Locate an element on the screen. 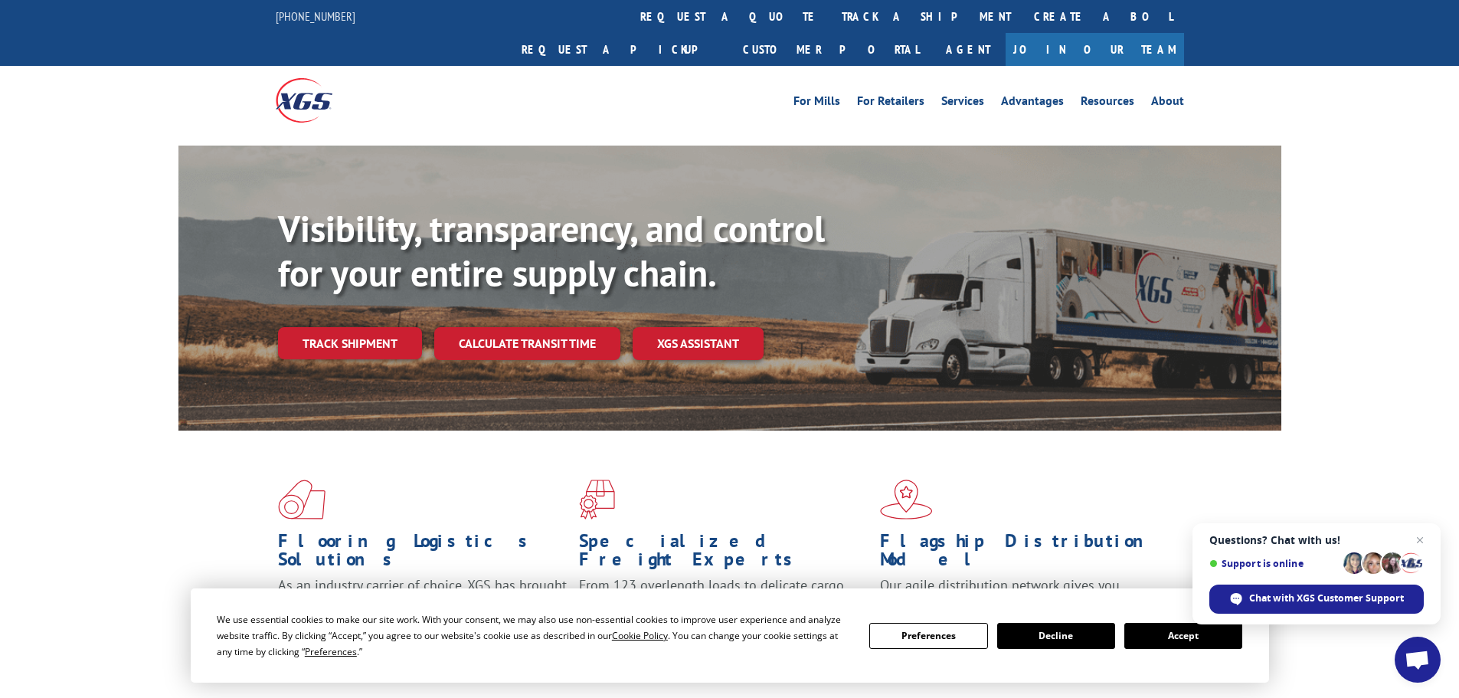 This screenshot has width=1459, height=698. button: Preferences is located at coordinates (928, 636).